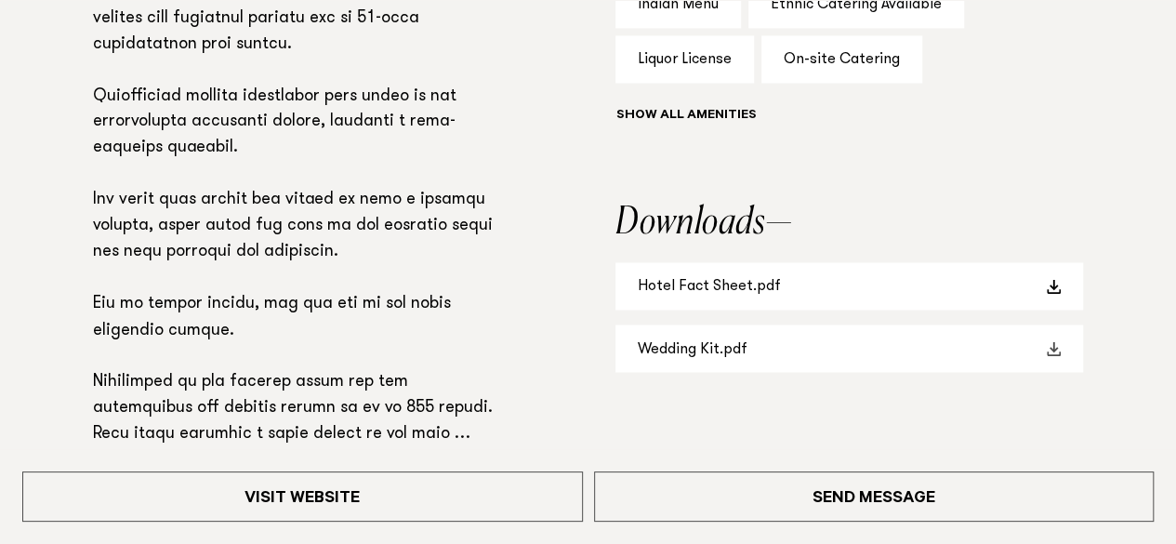 The height and width of the screenshot is (544, 1176). What do you see at coordinates (874, 496) in the screenshot?
I see `a: Send Message` at bounding box center [874, 496].